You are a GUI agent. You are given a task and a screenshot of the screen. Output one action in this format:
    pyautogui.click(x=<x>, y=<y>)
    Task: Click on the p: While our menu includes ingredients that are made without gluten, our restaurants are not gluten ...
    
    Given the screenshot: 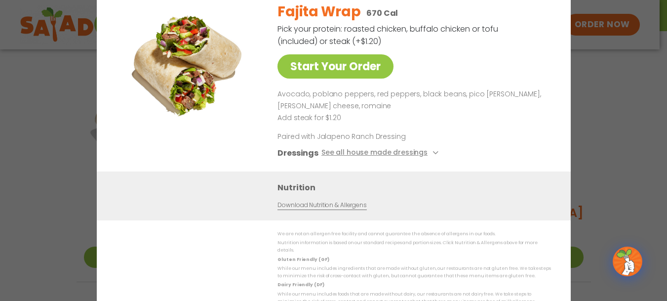 What is the action you would take?
    pyautogui.click(x=414, y=272)
    